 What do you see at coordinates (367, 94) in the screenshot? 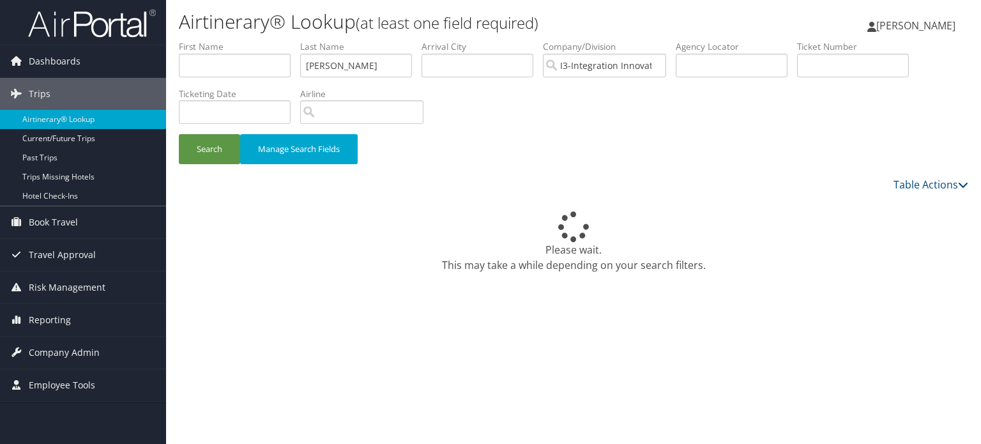
I see `label: Airline` at bounding box center [367, 94].